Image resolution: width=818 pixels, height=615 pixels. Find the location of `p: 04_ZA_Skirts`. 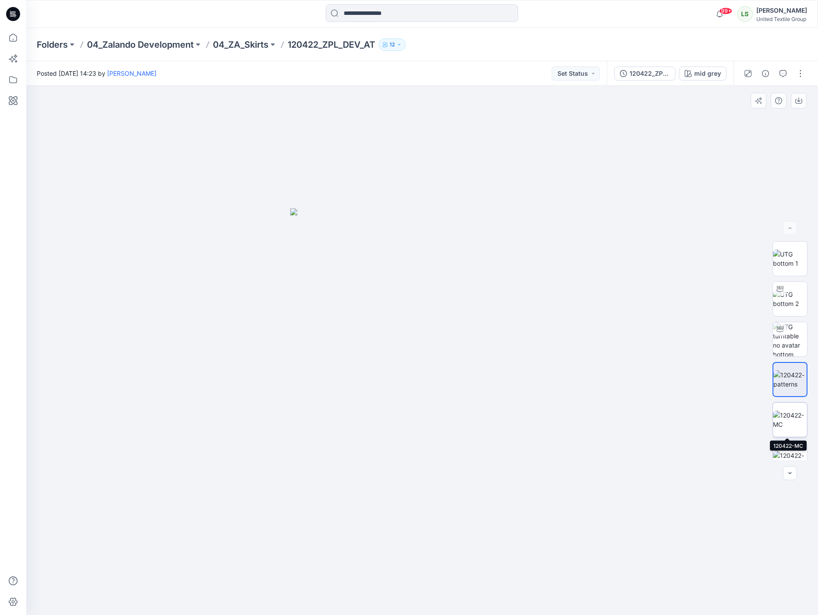

p: 04_ZA_Skirts is located at coordinates (241, 45).